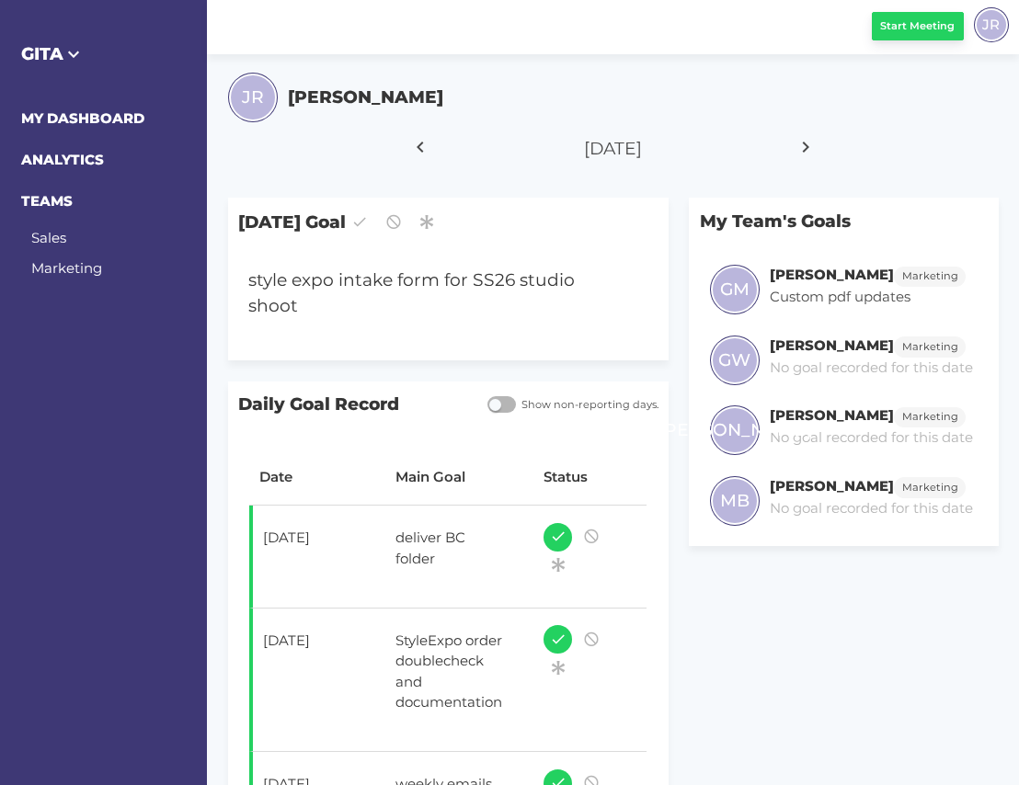 The image size is (1019, 785). Describe the element at coordinates (449, 672) in the screenshot. I see `div: StyleExpo order doublecheck and documentation` at that location.